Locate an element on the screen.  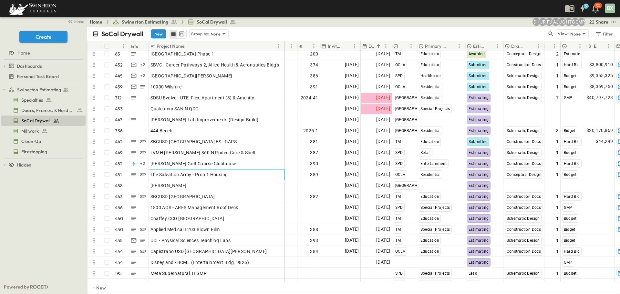
span: $8,369,750 is located at coordinates (601, 87).